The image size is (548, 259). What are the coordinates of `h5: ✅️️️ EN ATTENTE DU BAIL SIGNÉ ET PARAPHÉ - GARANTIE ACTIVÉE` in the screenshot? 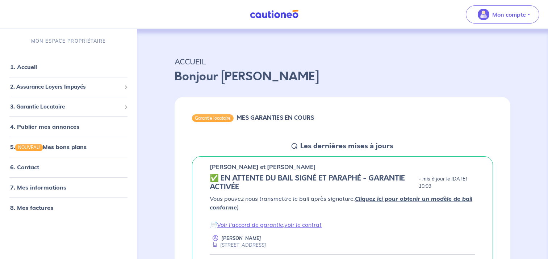 It's located at (313, 183).